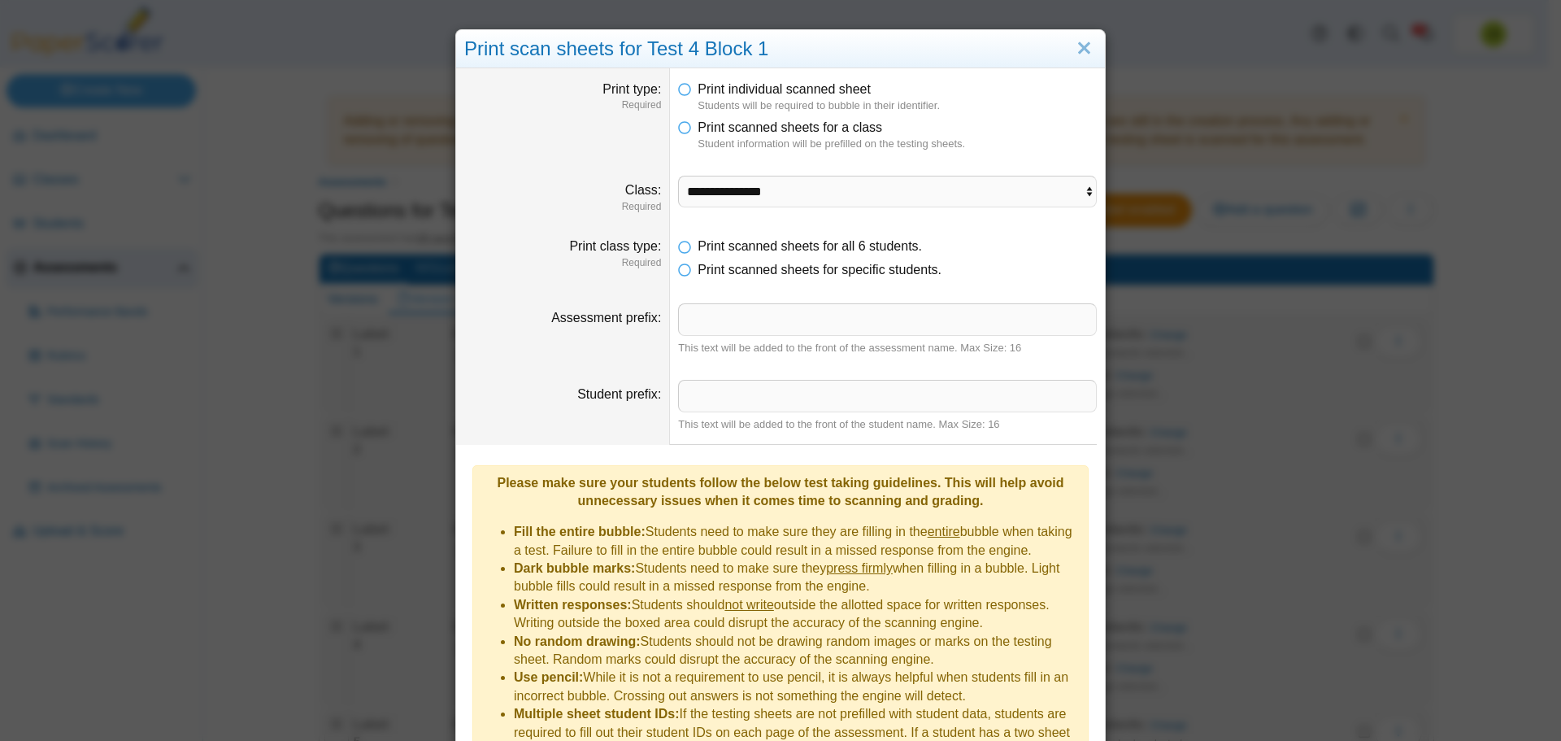 This screenshot has height=741, width=1561. Describe the element at coordinates (781, 49) in the screenshot. I see `div: Print scan sheets for Test 4 Block 1` at that location.